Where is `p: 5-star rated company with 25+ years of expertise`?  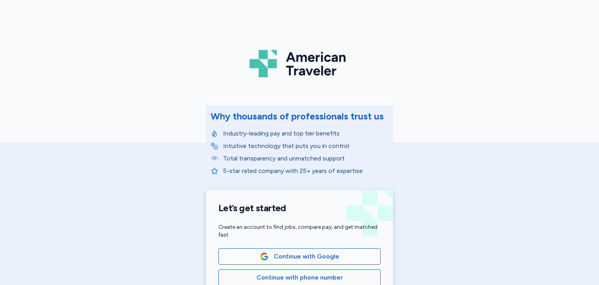 p: 5-star rated company with 25+ years of expertise is located at coordinates (306, 171).